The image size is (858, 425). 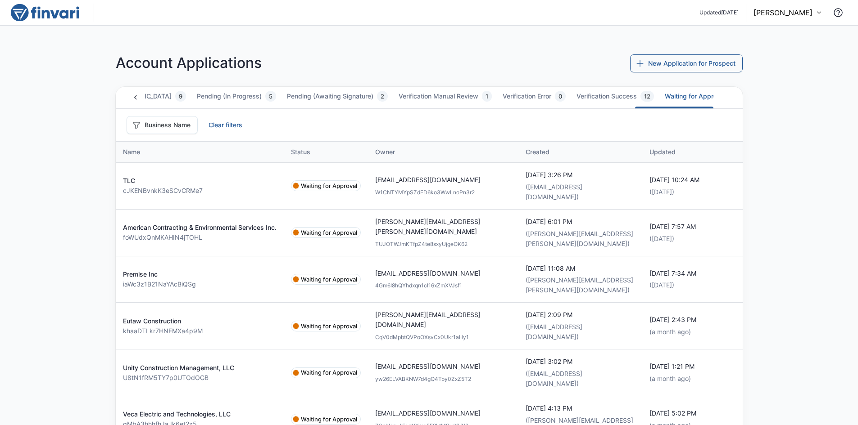 What do you see at coordinates (838, 13) in the screenshot?
I see `button: Contact Support` at bounding box center [838, 13].